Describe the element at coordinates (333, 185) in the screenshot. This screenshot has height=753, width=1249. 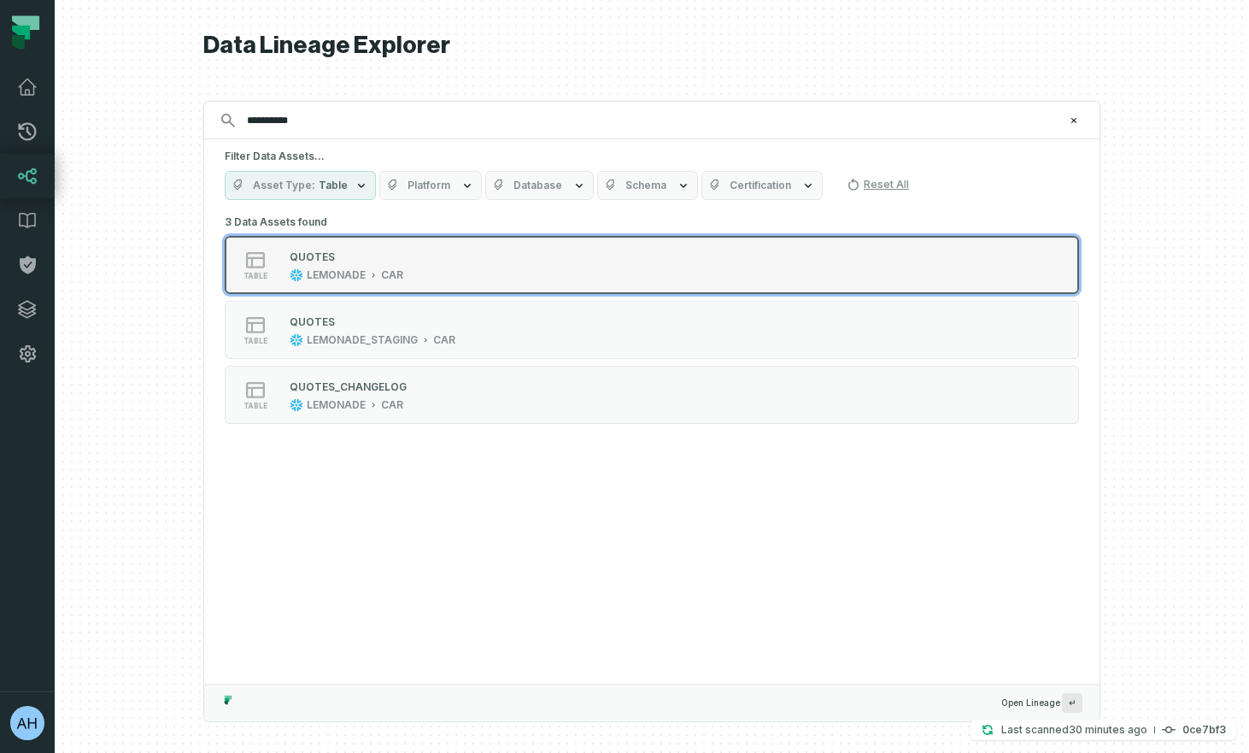
I see `span: Table` at that location.